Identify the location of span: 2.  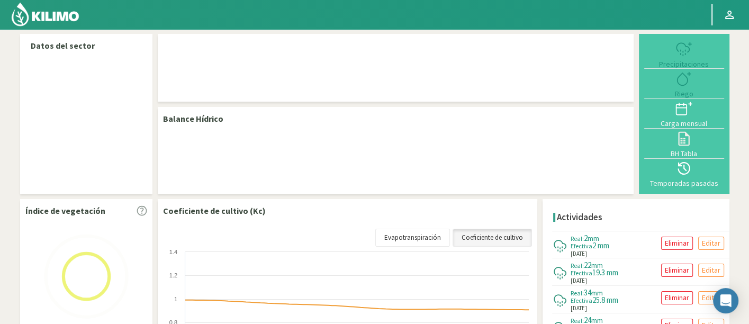
(586, 238).